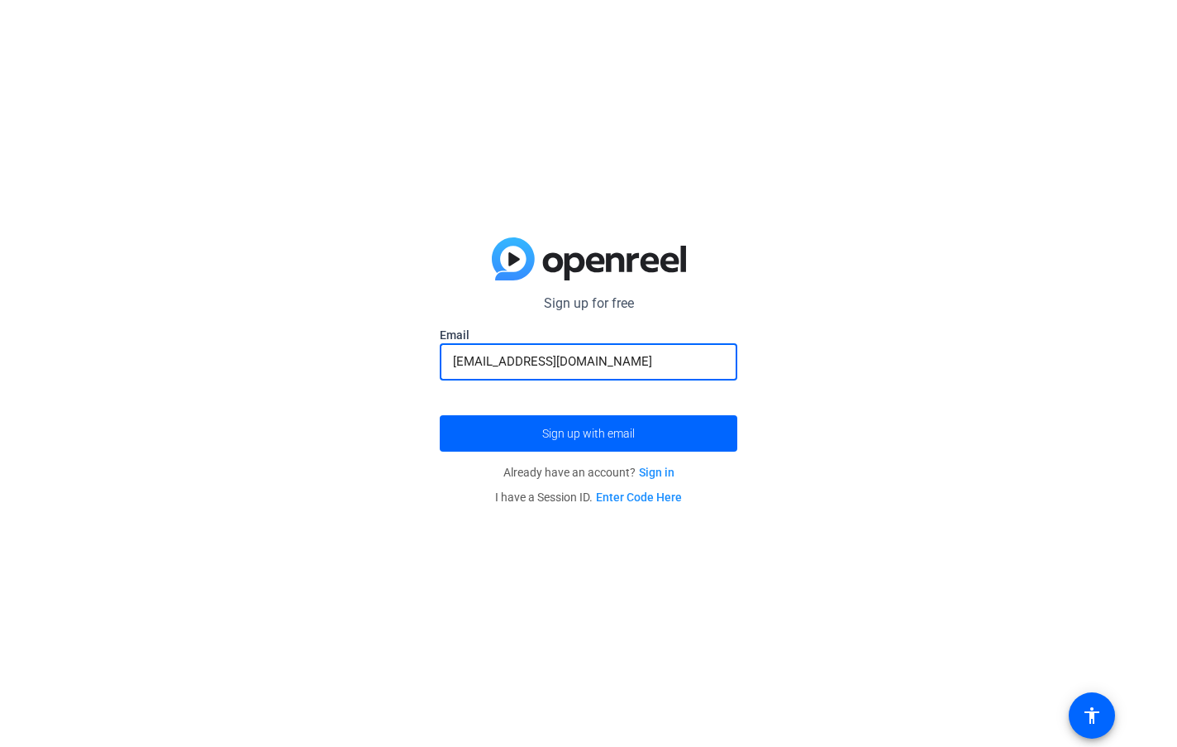 This screenshot has height=747, width=1177. Describe the element at coordinates (589, 361) in the screenshot. I see `input: Enter Email Address` at that location.